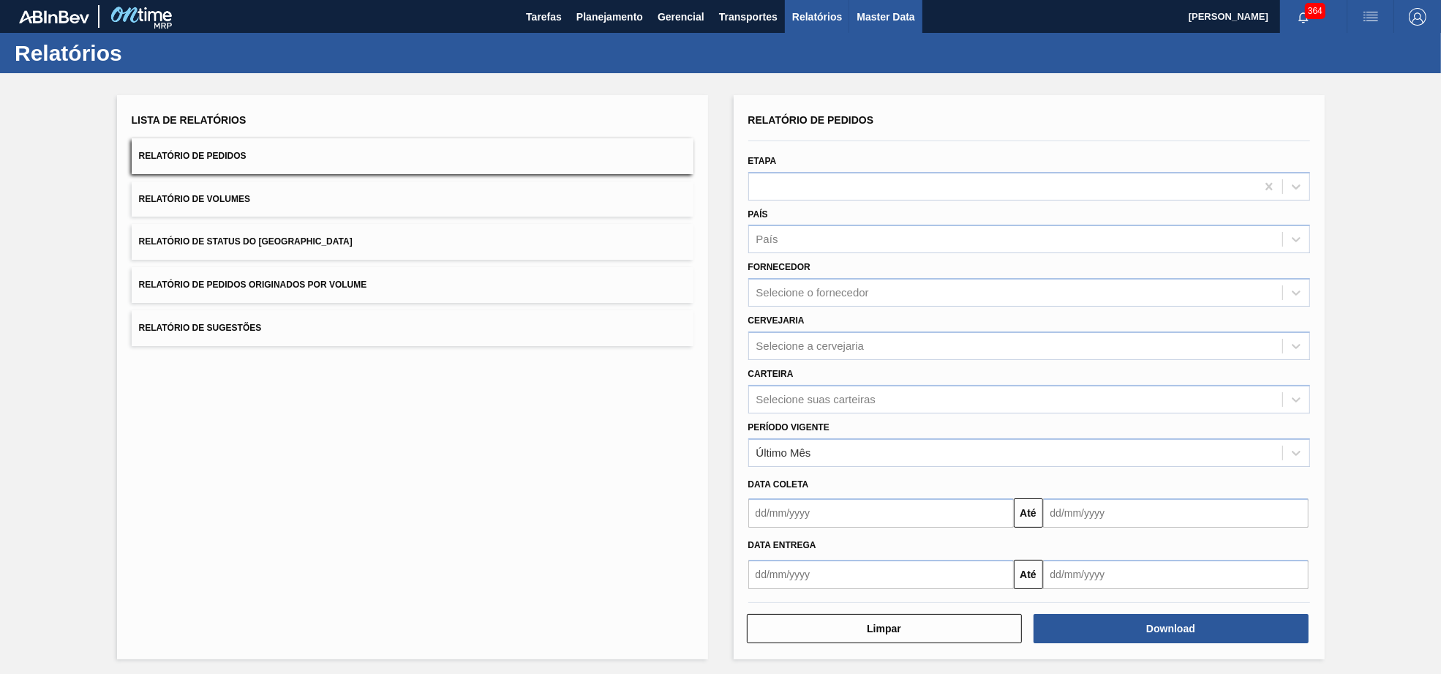 The height and width of the screenshot is (674, 1441). What do you see at coordinates (413, 156) in the screenshot?
I see `button: Relatório de Pedidos` at bounding box center [413, 156].